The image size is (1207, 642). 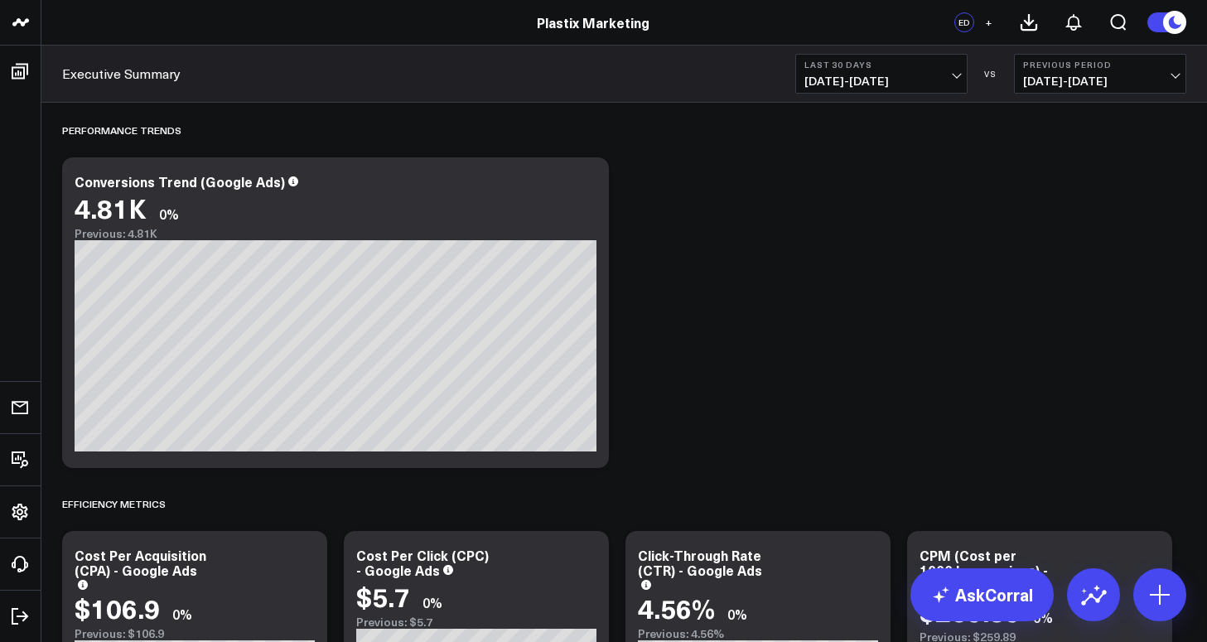 I want to click on div: CPM (Cost per 1000 Impressions) - Google Ads, so click(x=984, y=570).